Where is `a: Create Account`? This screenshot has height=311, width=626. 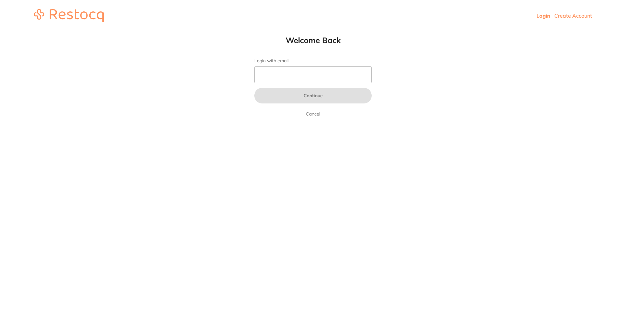 a: Create Account is located at coordinates (573, 16).